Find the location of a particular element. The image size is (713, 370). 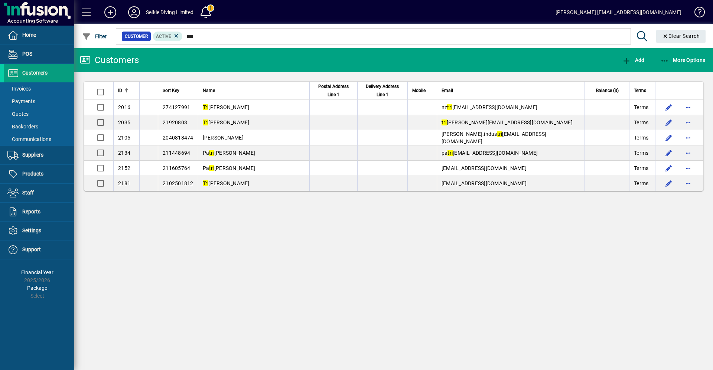

span: Products is located at coordinates (33, 174).